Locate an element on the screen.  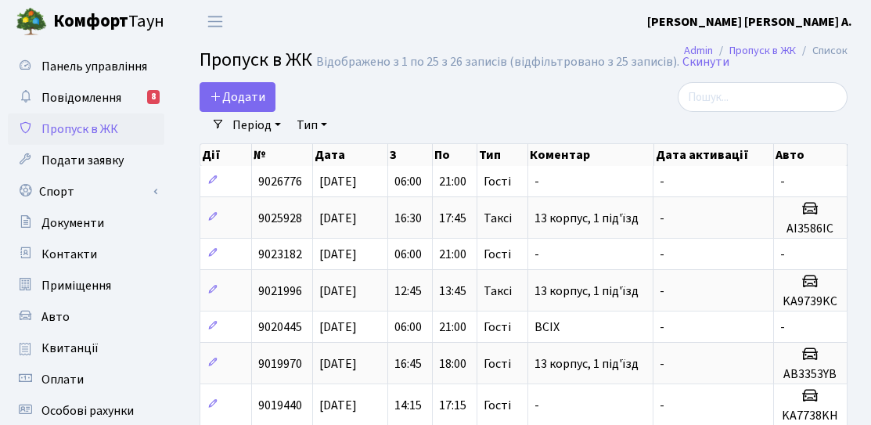
li: Список is located at coordinates (821, 51).